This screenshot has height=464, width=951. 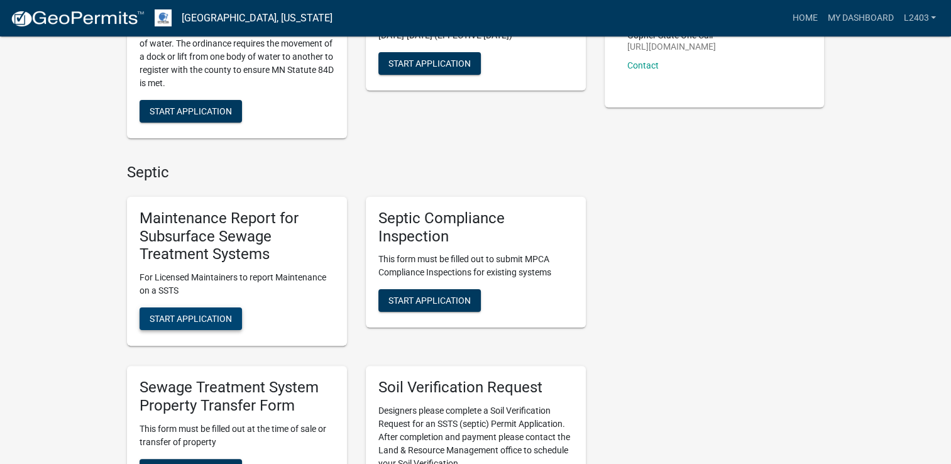 I want to click on h5: Septic Compliance Inspection, so click(x=476, y=228).